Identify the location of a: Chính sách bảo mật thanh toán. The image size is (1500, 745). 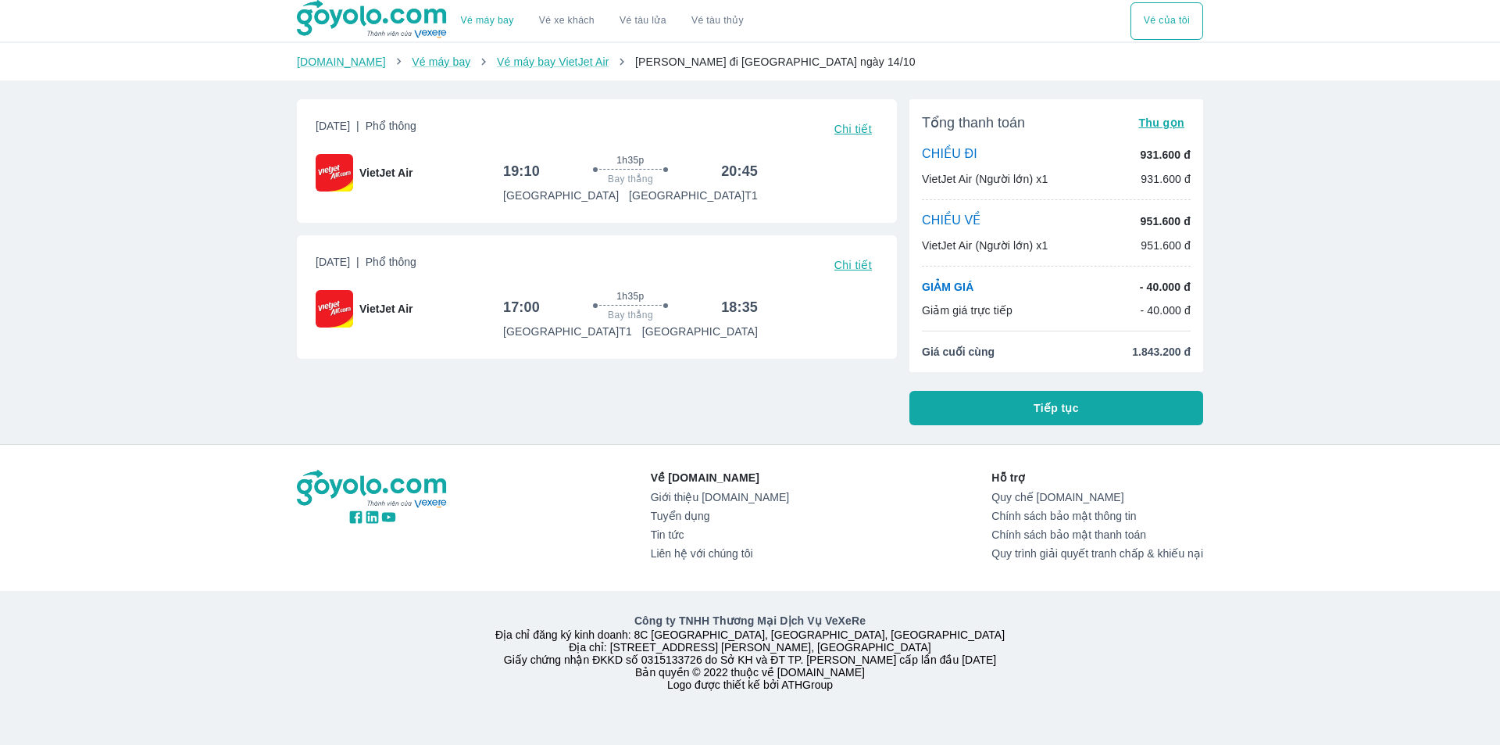
(1097, 534).